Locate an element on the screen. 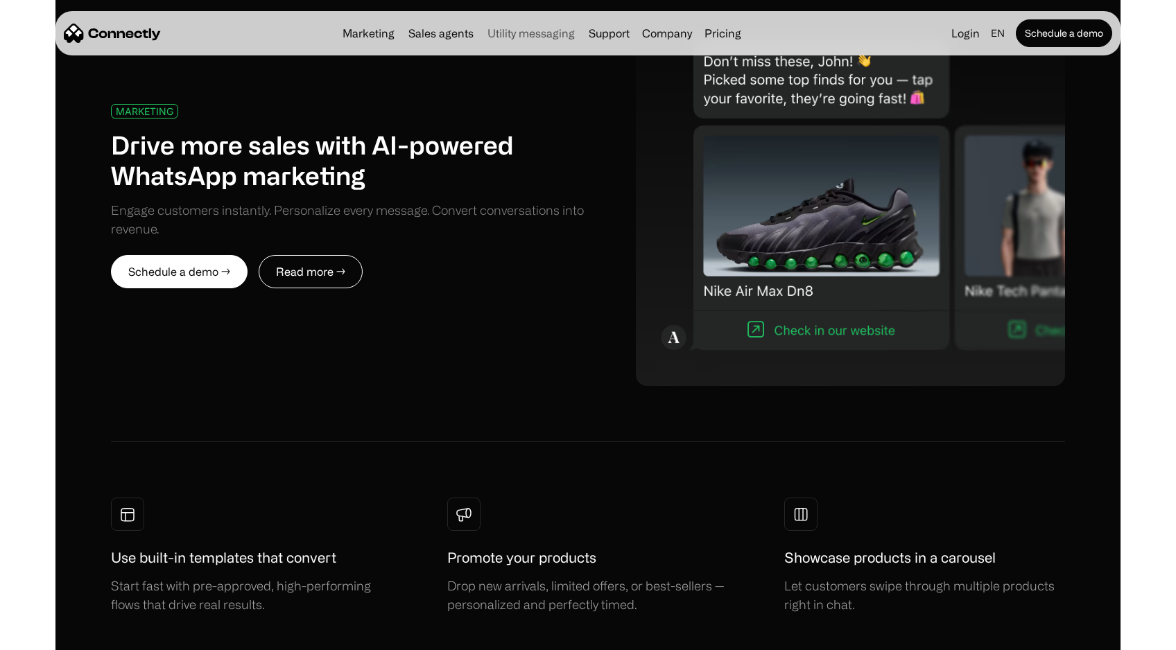  h1: Drive more sales with AI-powered WhatsApp marketing is located at coordinates (349, 159).